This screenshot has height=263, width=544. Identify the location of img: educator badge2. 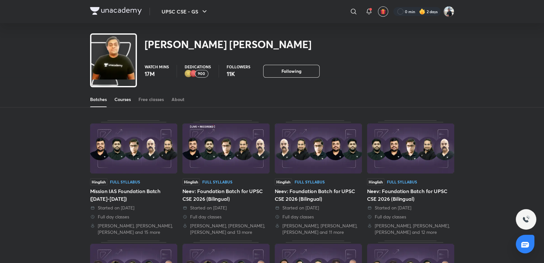
(188, 74).